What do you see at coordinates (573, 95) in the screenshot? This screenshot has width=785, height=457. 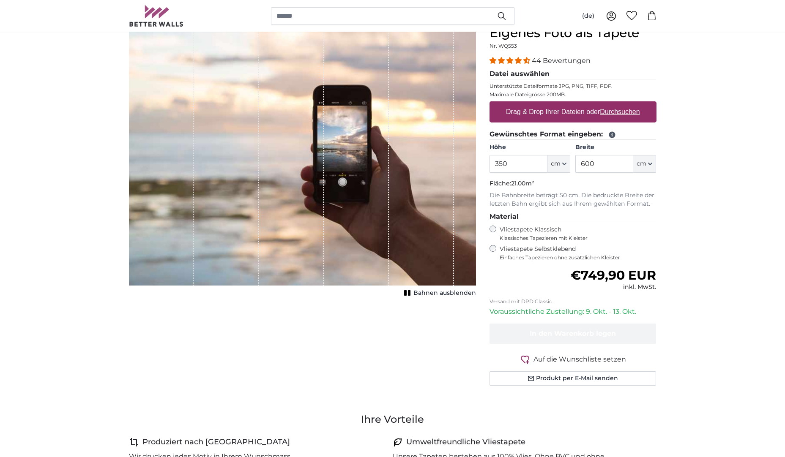 I see `p: Maximale Dateigrösse 200MB.` at bounding box center [573, 95].